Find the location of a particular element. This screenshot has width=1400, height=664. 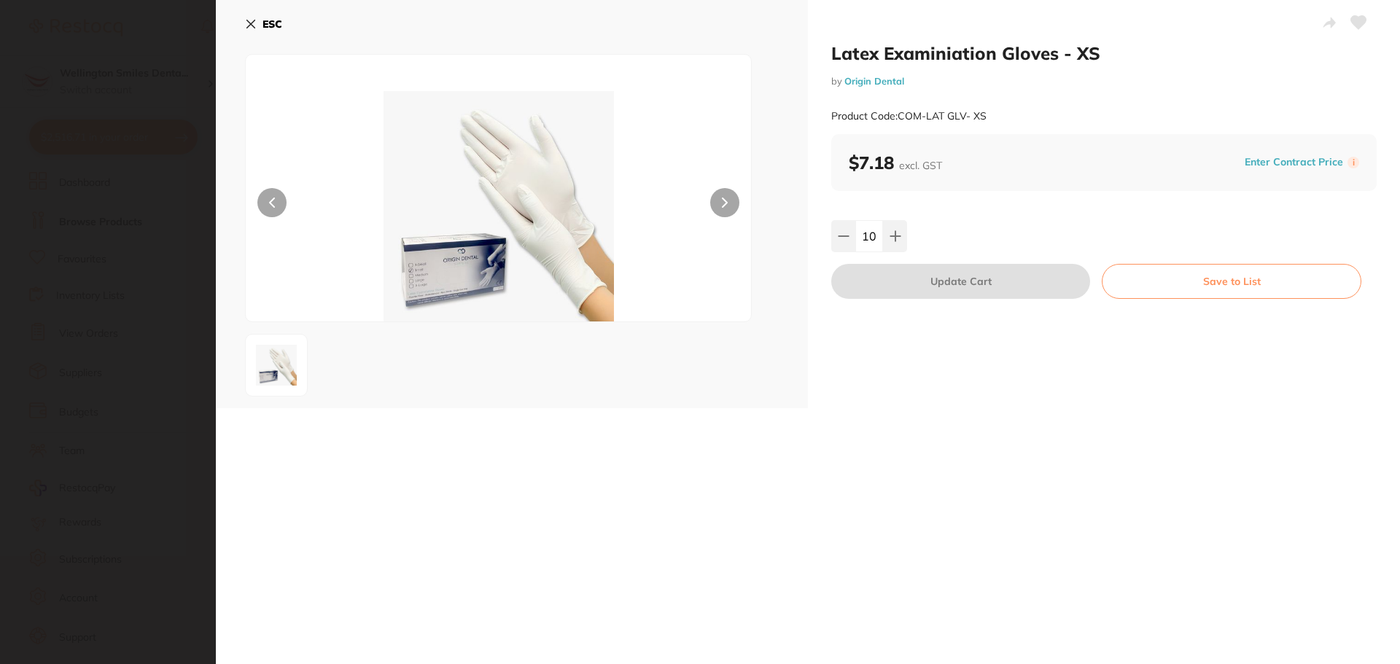

h2: Latex Examiniation Gloves - XS is located at coordinates (1104, 53).